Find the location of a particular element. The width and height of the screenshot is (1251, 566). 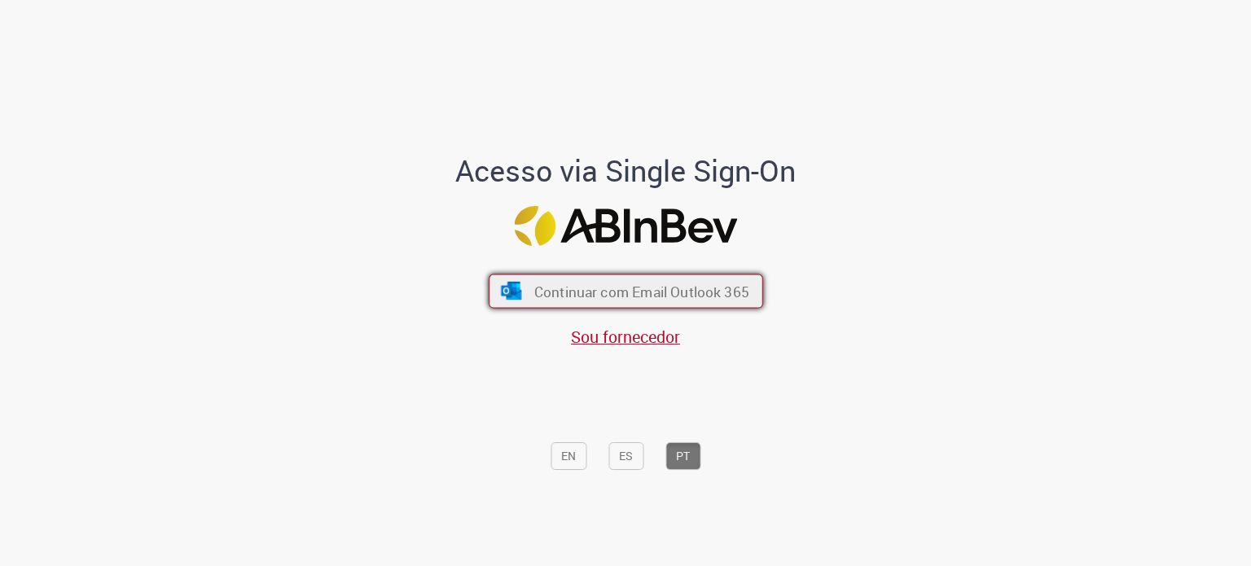

a: Sou fornecedor is located at coordinates (626, 336).